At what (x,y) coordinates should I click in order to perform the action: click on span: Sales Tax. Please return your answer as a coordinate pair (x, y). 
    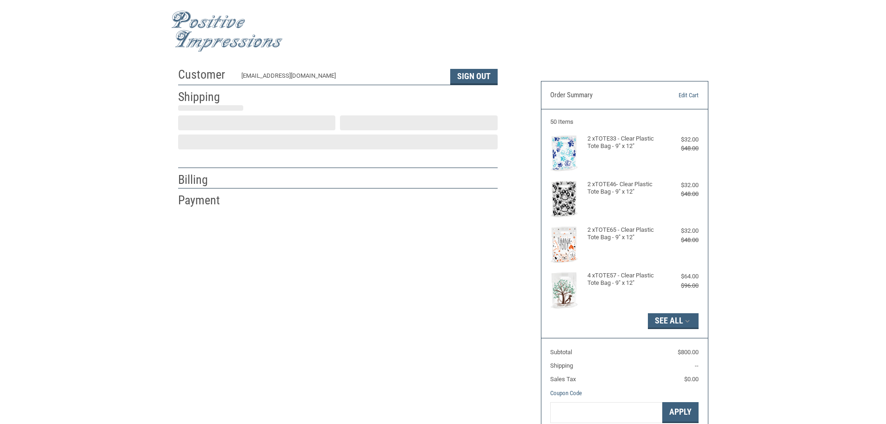
    Looking at the image, I should click on (563, 379).